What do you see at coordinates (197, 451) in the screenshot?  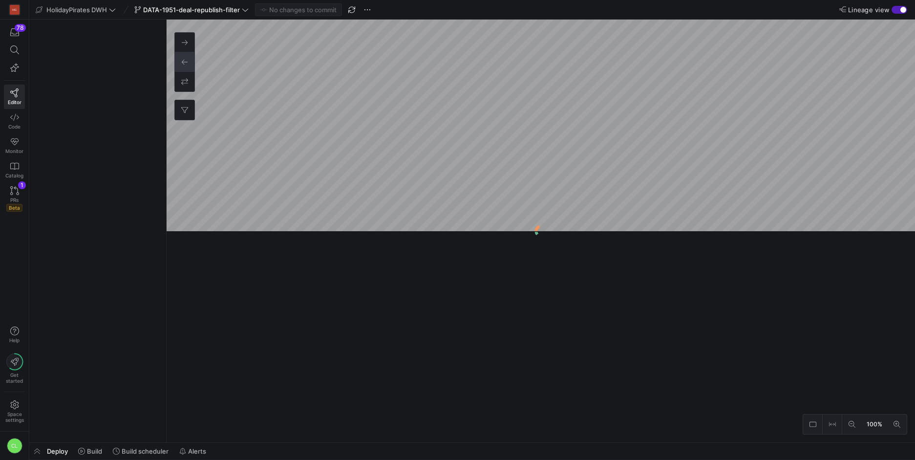 I see `span: Alerts` at bounding box center [197, 451].